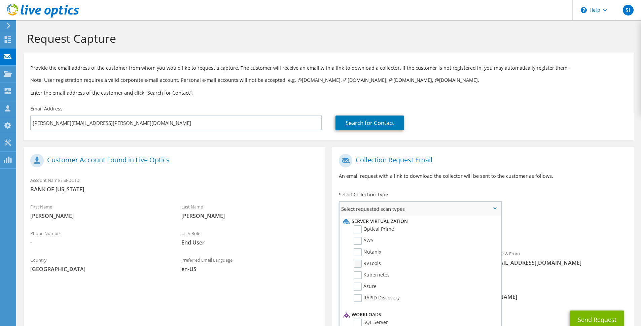 Image resolution: width=641 pixels, height=326 pixels. What do you see at coordinates (329, 68) in the screenshot?
I see `p: Provide the email address of the customer from whom you would like to request a capture. The cust...` at bounding box center [329, 68].